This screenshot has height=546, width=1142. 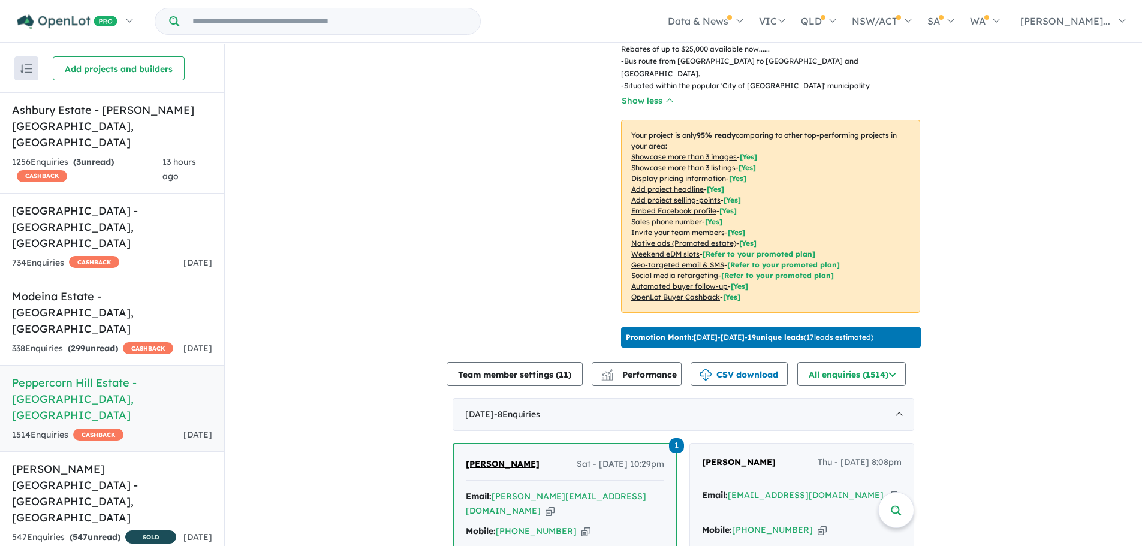 I want to click on u: Showcase more than 3 images, so click(x=684, y=156).